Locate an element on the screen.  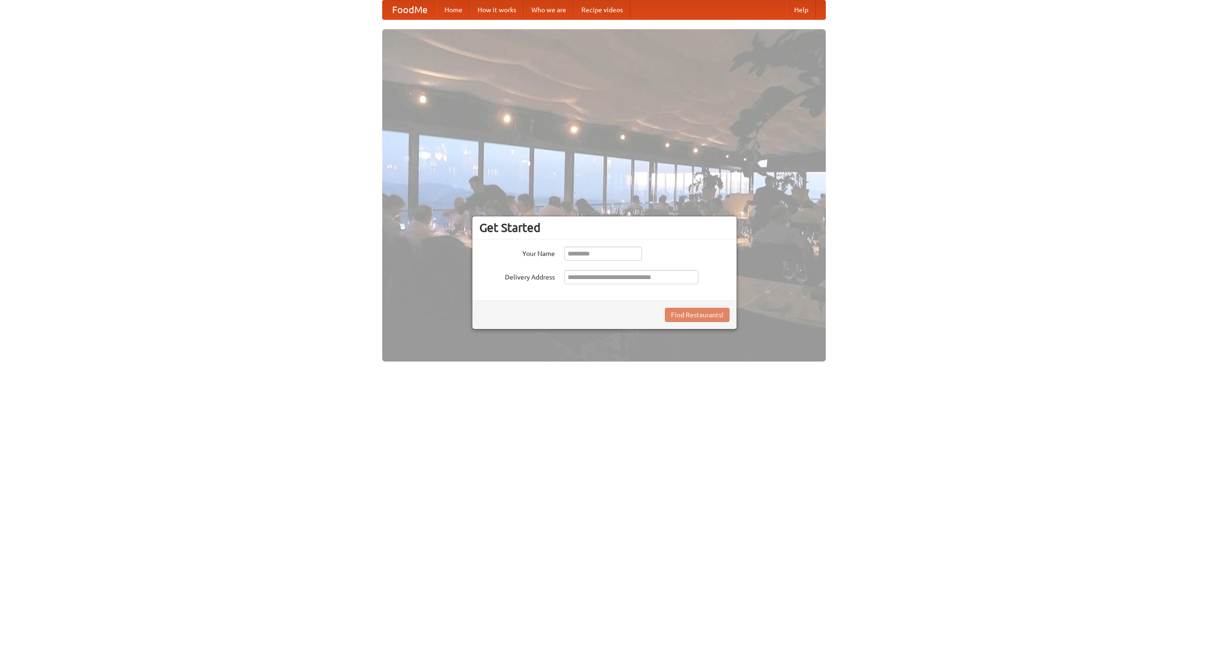
a: Recipe videos is located at coordinates (602, 10).